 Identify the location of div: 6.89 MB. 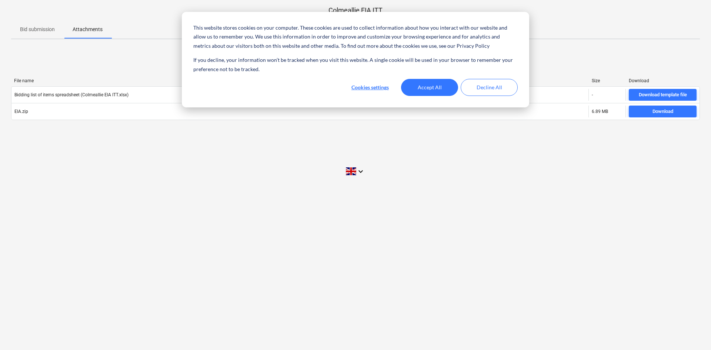
(600, 112).